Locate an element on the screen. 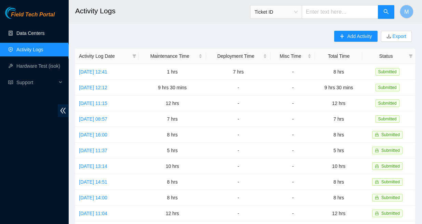 The width and height of the screenshot is (422, 224). button: plusAdd Activity is located at coordinates (356, 36).